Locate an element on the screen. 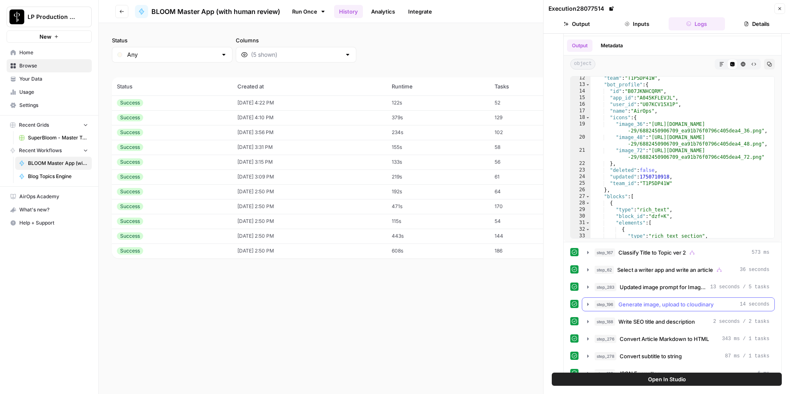  label: Columns is located at coordinates (296, 40).